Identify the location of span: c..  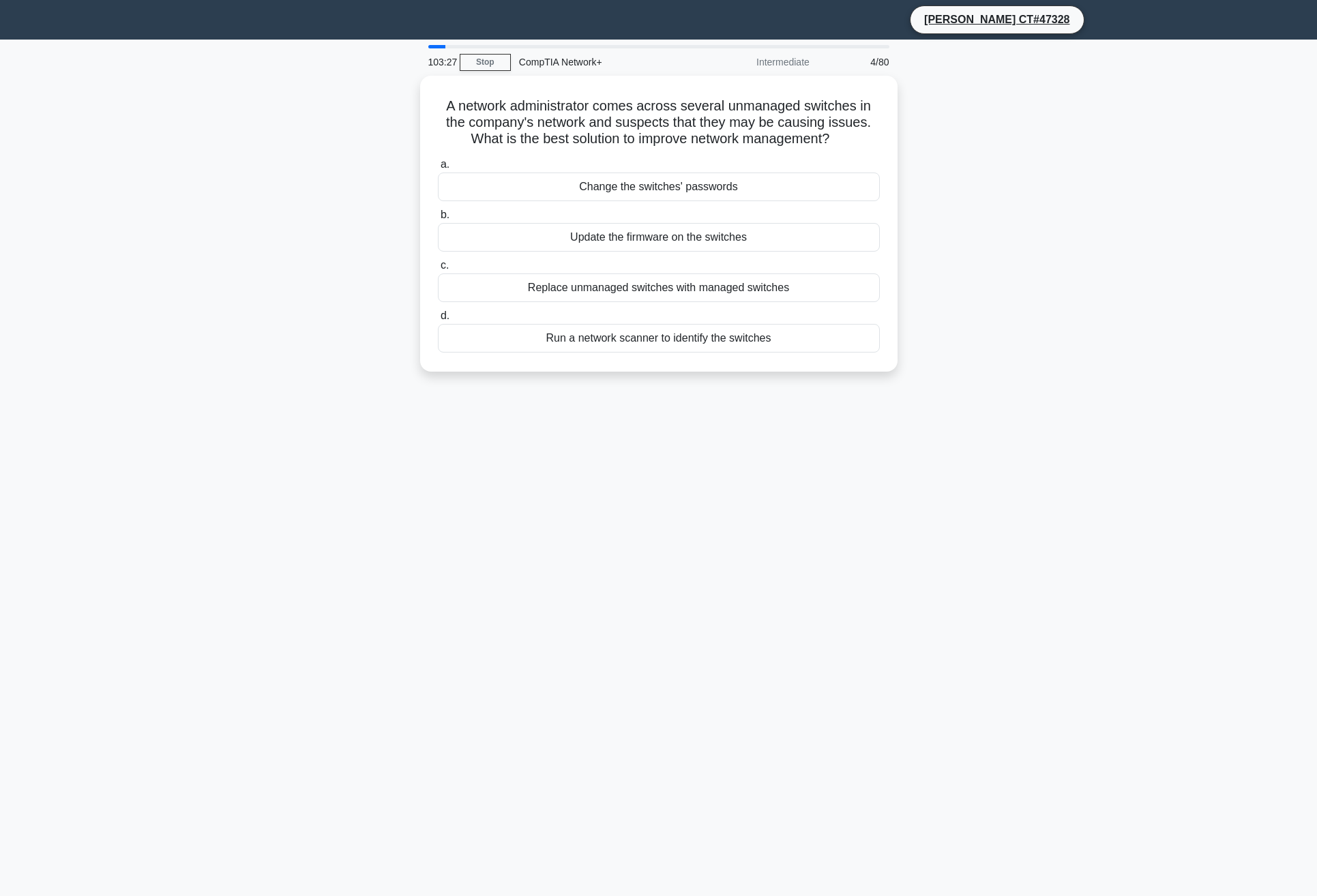
(444, 265).